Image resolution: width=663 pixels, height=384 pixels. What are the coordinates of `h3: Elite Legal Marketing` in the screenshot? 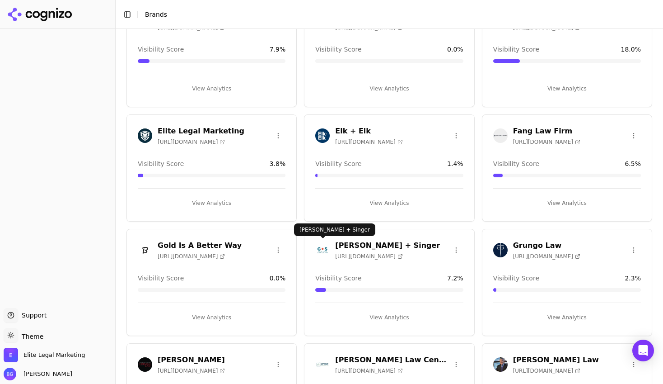 It's located at (201, 131).